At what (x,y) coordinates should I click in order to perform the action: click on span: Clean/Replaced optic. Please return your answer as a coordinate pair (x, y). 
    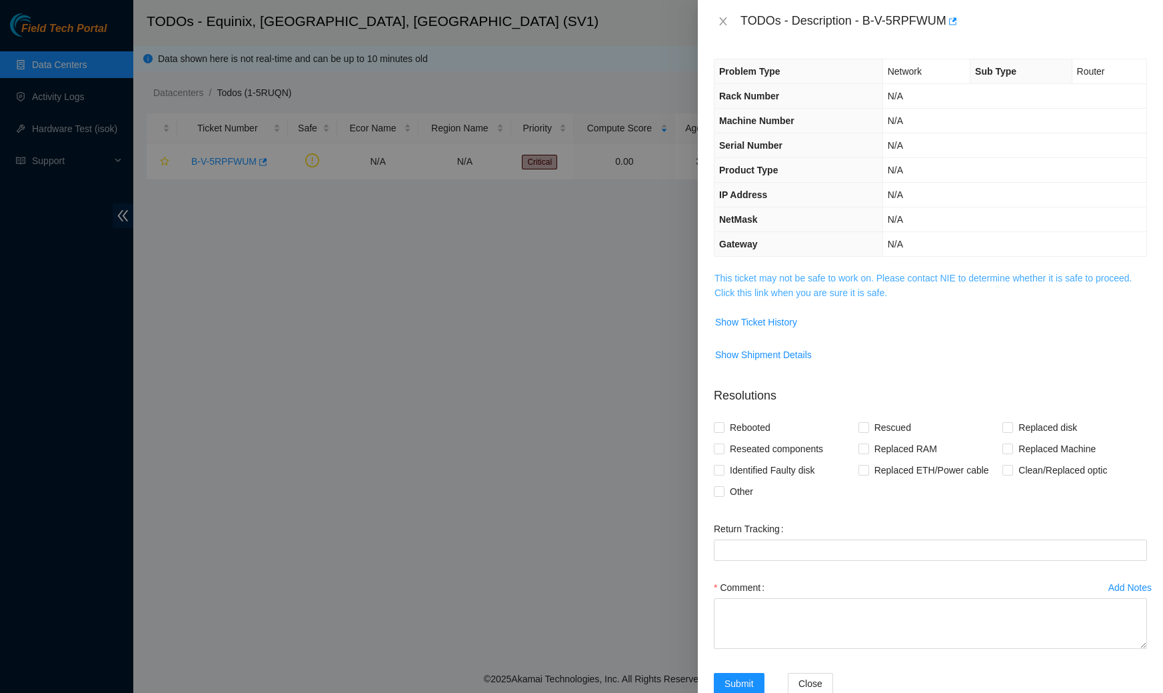
    Looking at the image, I should click on (1063, 470).